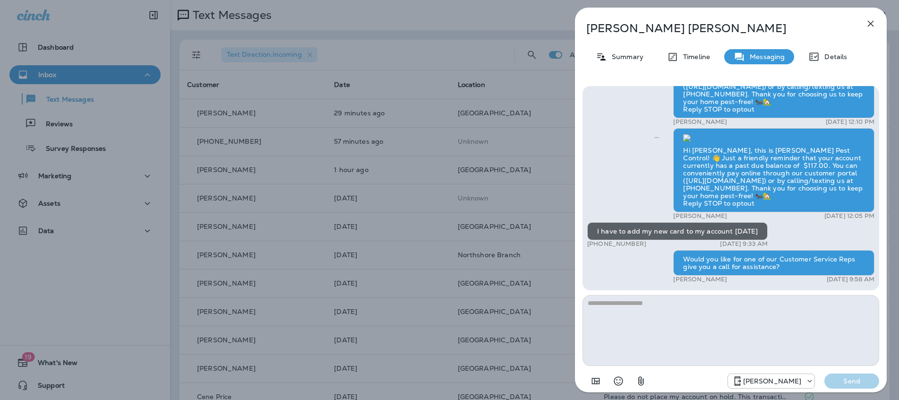  I want to click on span: Sent, so click(657, 137).